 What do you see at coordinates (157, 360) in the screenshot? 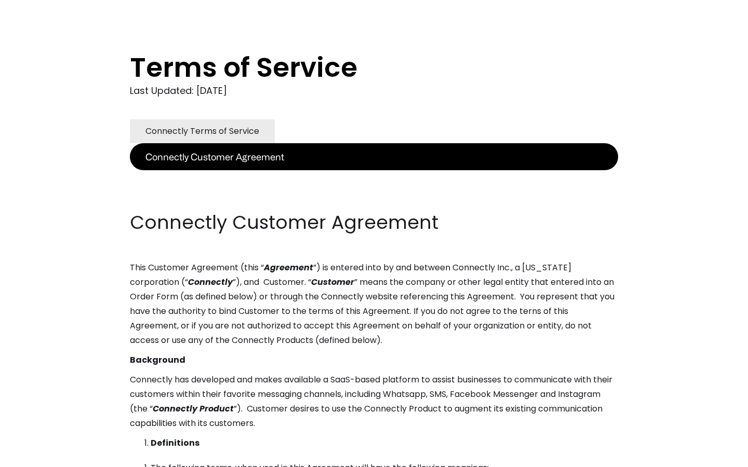
I see `strong: Background` at bounding box center [157, 360].